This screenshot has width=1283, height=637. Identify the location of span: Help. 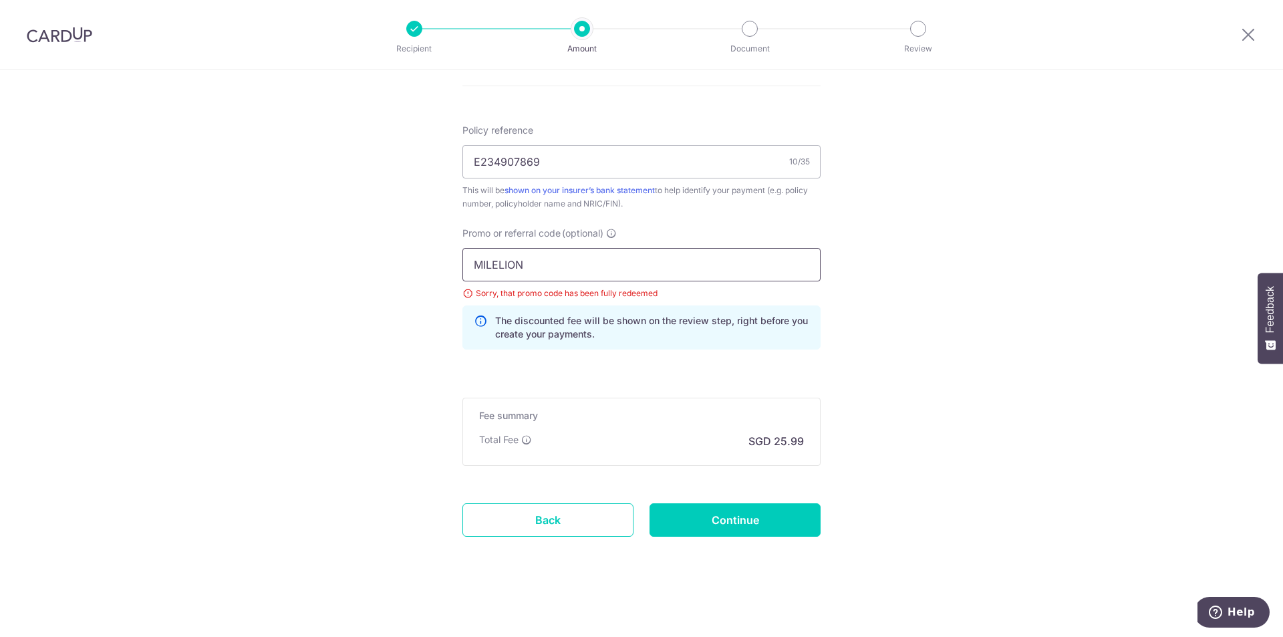
(43, 15).